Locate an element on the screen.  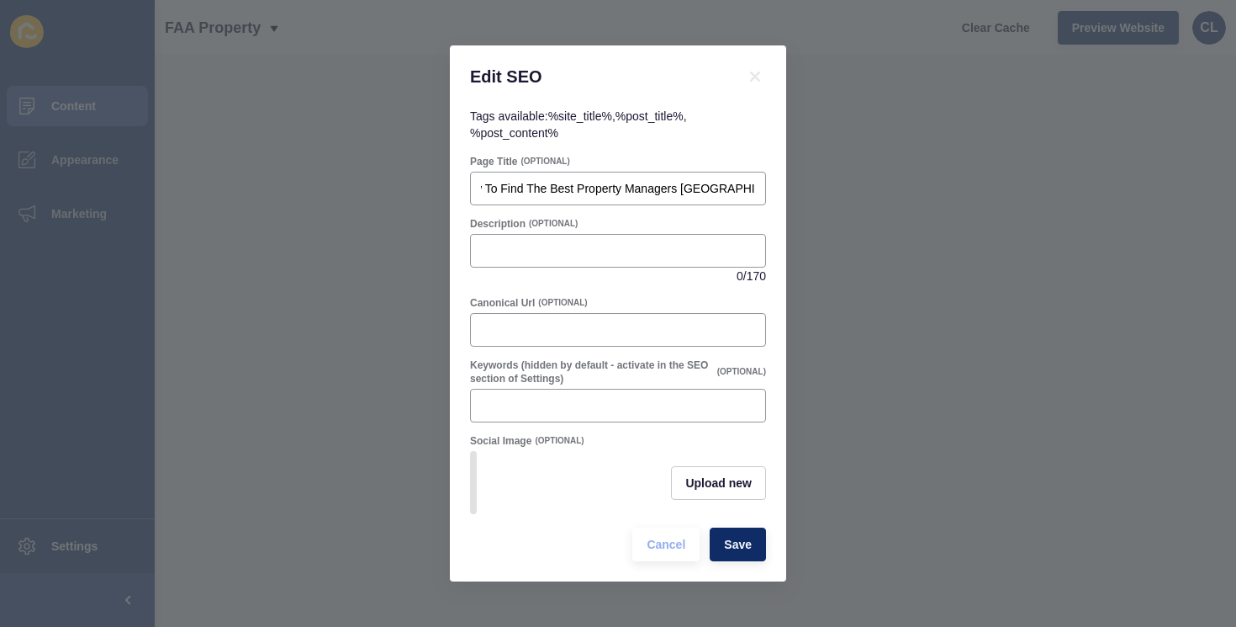
button: Upload new is located at coordinates (718, 483).